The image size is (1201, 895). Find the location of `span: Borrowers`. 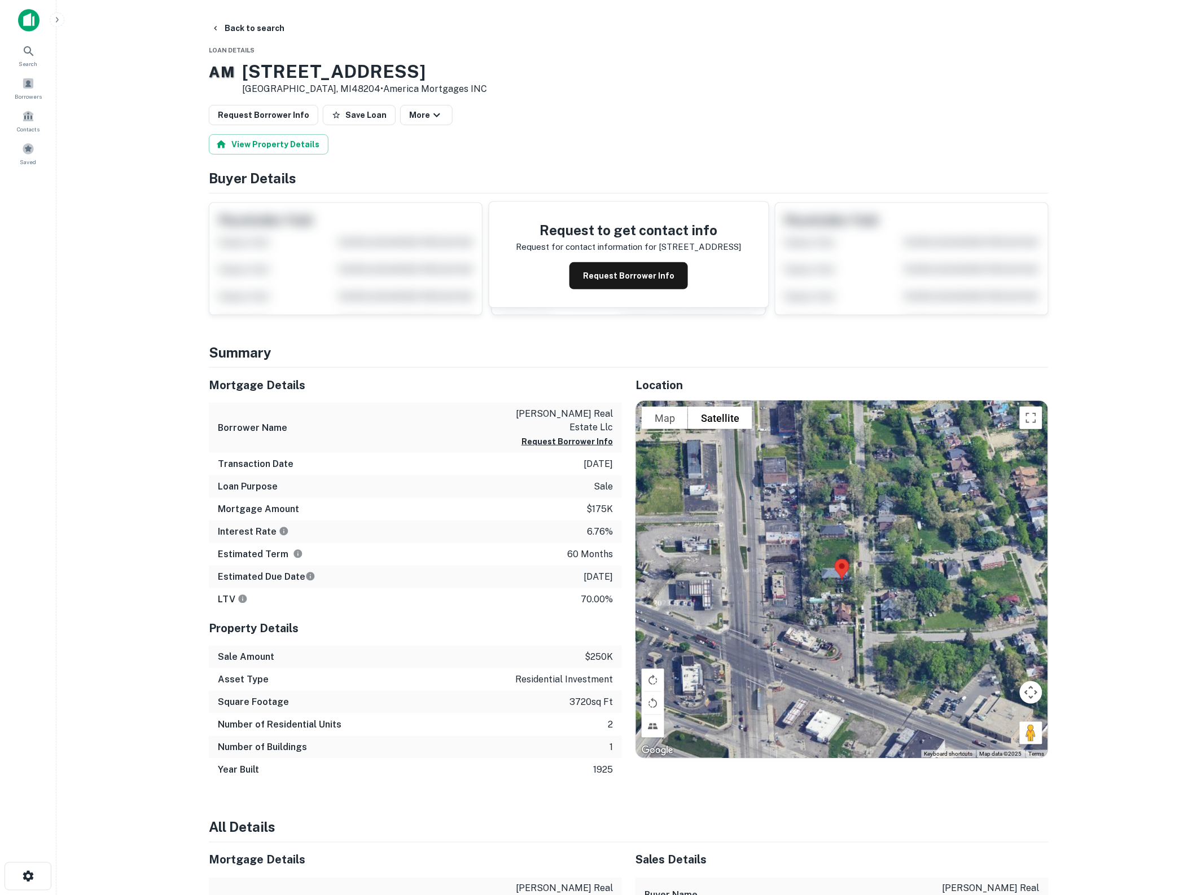

span: Borrowers is located at coordinates (28, 96).